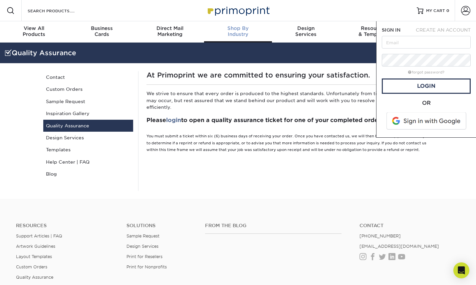  What do you see at coordinates (59, 11) in the screenshot?
I see `input: SEARCH PRODUCTS.....` at bounding box center [59, 11].